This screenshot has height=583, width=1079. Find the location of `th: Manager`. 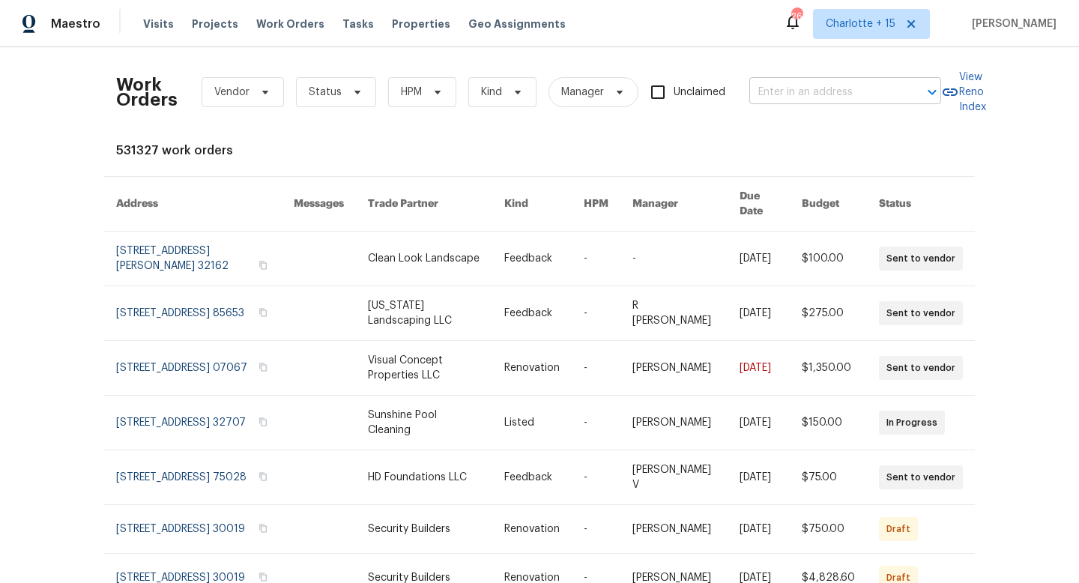

th: Manager is located at coordinates (674, 204).